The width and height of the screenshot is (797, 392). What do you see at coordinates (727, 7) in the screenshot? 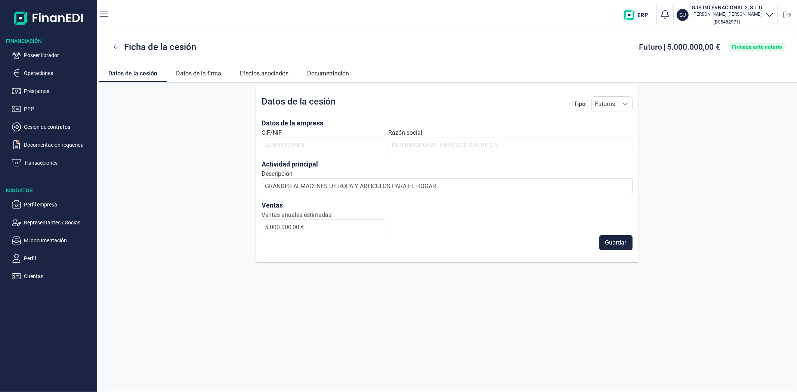
I see `h3: GJB INTERNACIONAL 2, S.L.U` at bounding box center [727, 7].